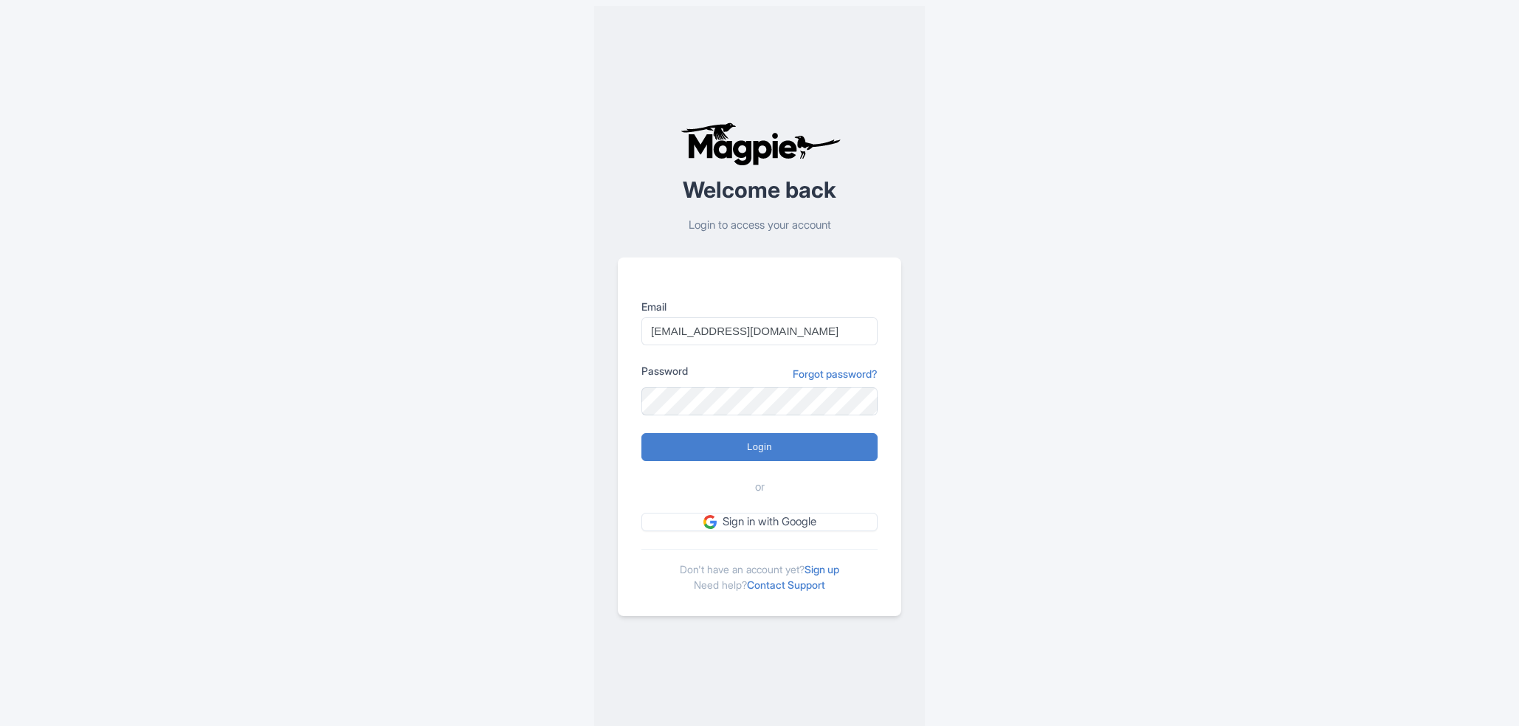 Image resolution: width=1519 pixels, height=726 pixels. What do you see at coordinates (786, 585) in the screenshot?
I see `a: Contact Support` at bounding box center [786, 585].